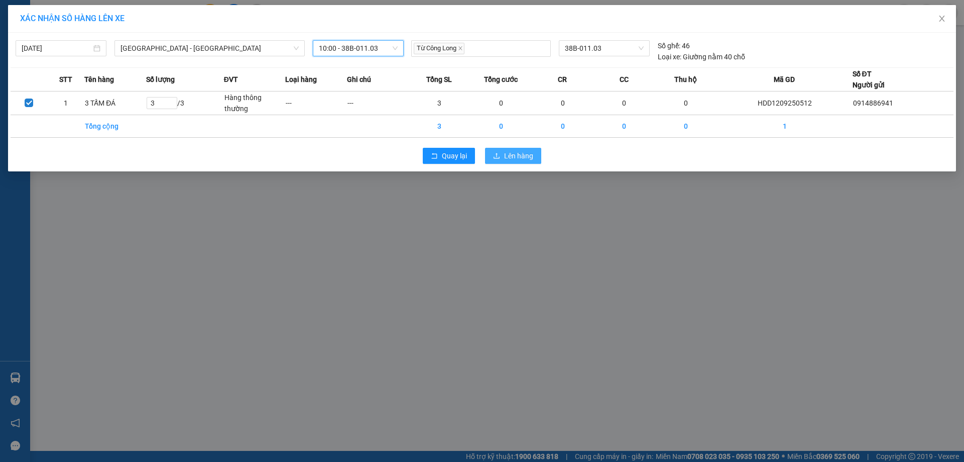 The height and width of the screenshot is (462, 964). Describe the element at coordinates (670, 57) in the screenshot. I see `span: Loại xe:` at that location.